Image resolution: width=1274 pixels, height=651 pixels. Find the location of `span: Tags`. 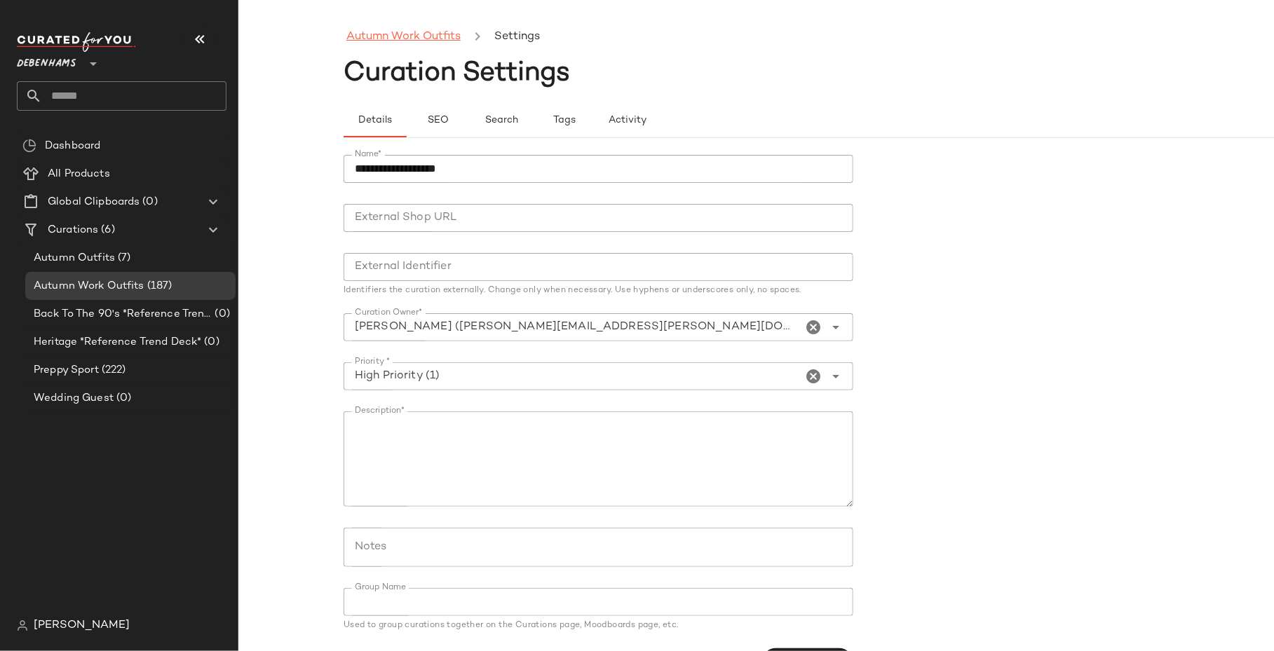

span: Tags is located at coordinates (564, 121).